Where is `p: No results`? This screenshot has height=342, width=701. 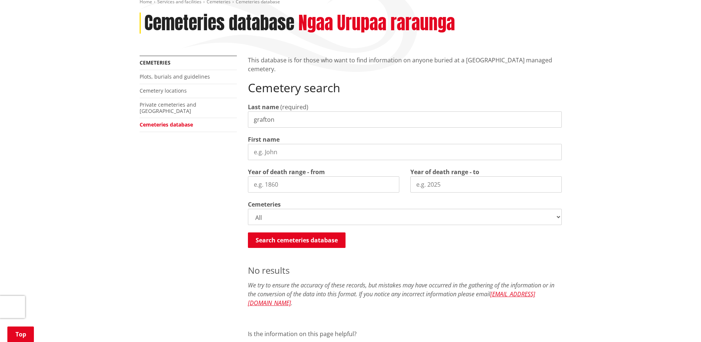 p: No results is located at coordinates (405, 270).